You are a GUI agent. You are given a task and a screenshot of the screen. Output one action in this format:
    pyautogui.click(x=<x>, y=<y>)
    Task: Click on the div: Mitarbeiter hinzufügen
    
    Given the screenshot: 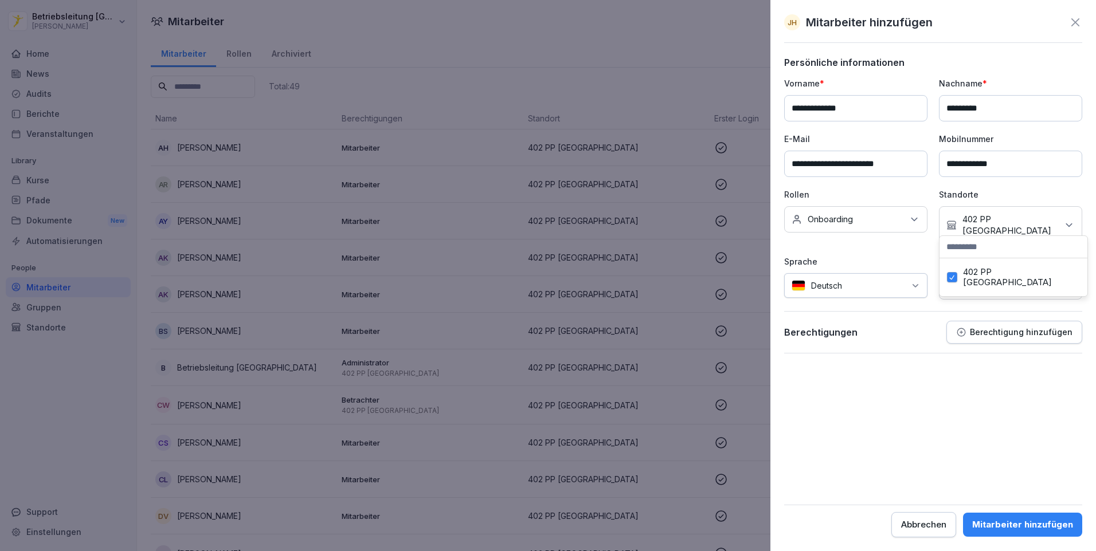 What is the action you would take?
    pyautogui.click(x=1022, y=525)
    